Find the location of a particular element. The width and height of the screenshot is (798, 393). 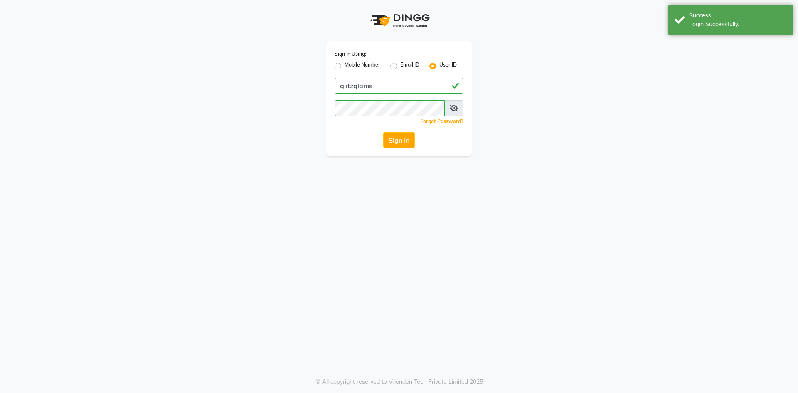

img: logo1.svg is located at coordinates (399, 20).